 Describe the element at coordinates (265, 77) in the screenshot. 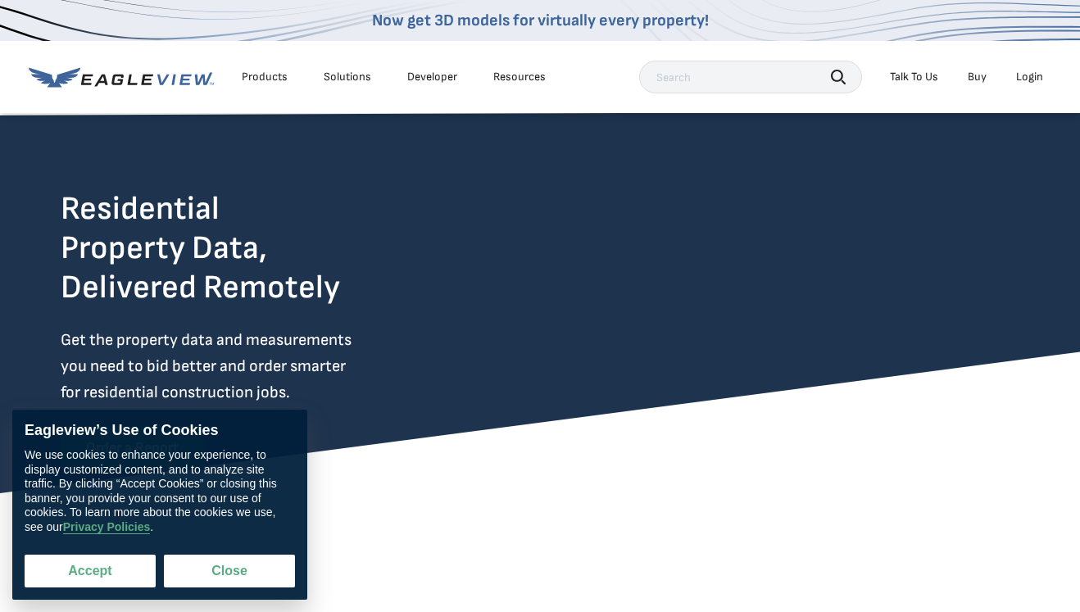

I see `div: Products` at that location.